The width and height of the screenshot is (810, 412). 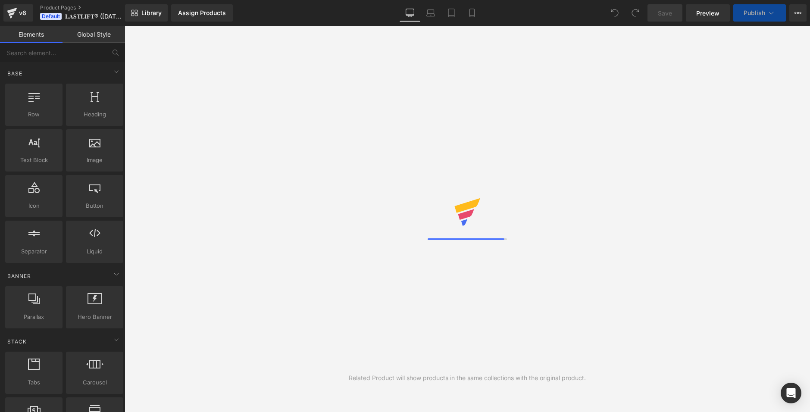 I want to click on button: Redo, so click(x=636, y=13).